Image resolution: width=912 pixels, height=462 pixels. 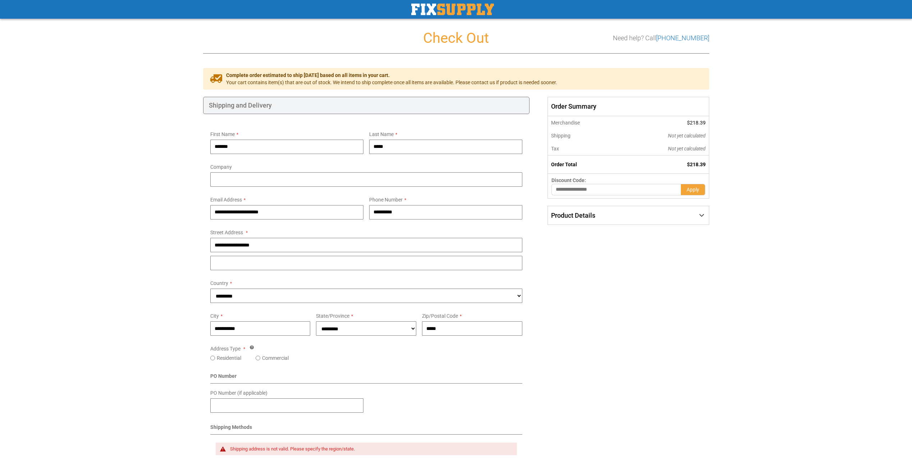 I want to click on th: Tax, so click(x=584, y=148).